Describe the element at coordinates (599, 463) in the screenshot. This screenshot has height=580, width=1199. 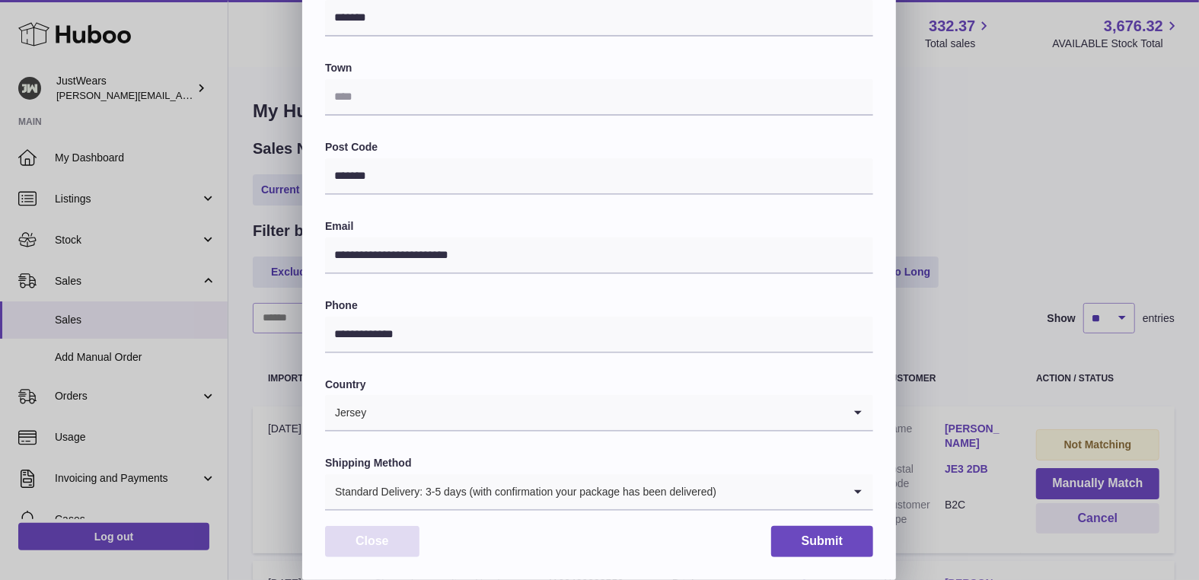
I see `label: Shipping Method` at that location.